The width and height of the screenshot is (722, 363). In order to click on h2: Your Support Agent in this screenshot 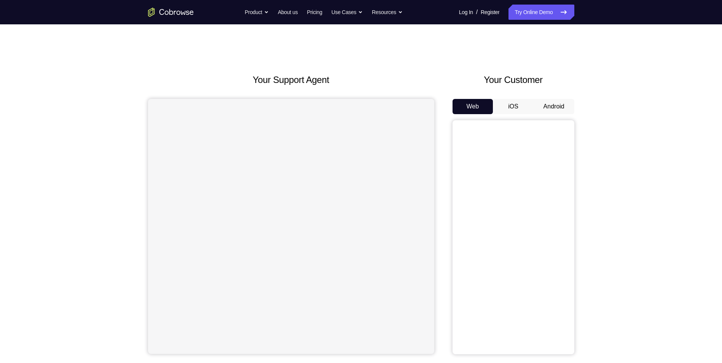, I will do `click(291, 80)`.